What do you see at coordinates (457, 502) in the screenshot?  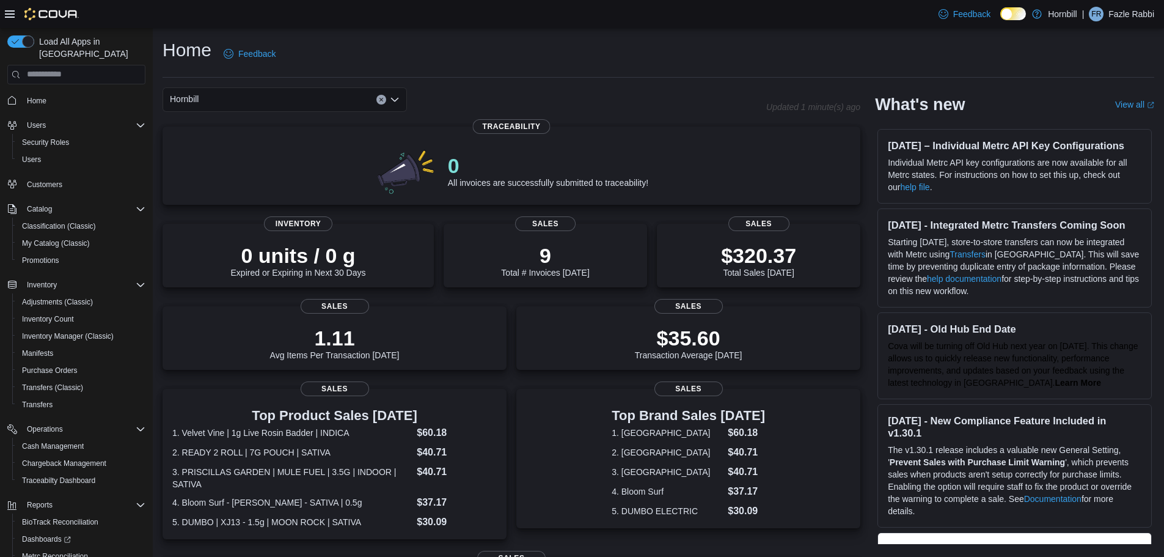 I see `dd: $37.17` at bounding box center [457, 502].